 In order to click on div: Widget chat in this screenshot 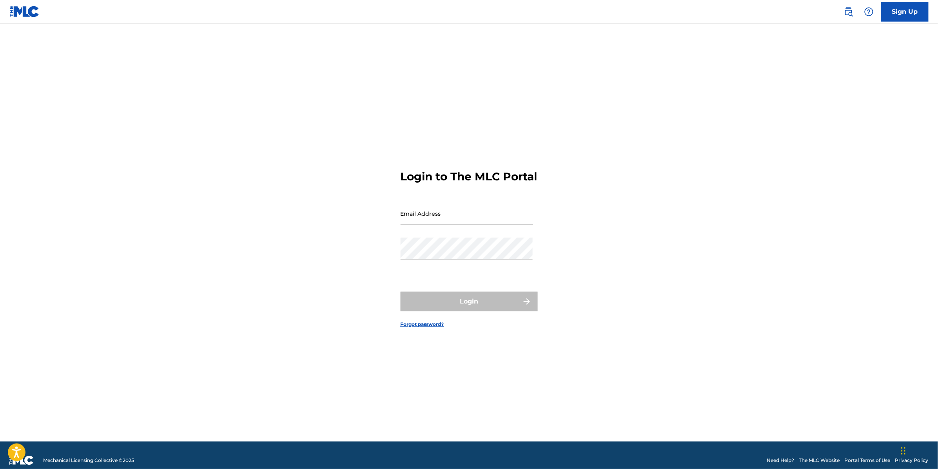, I will do `click(918, 450)`.